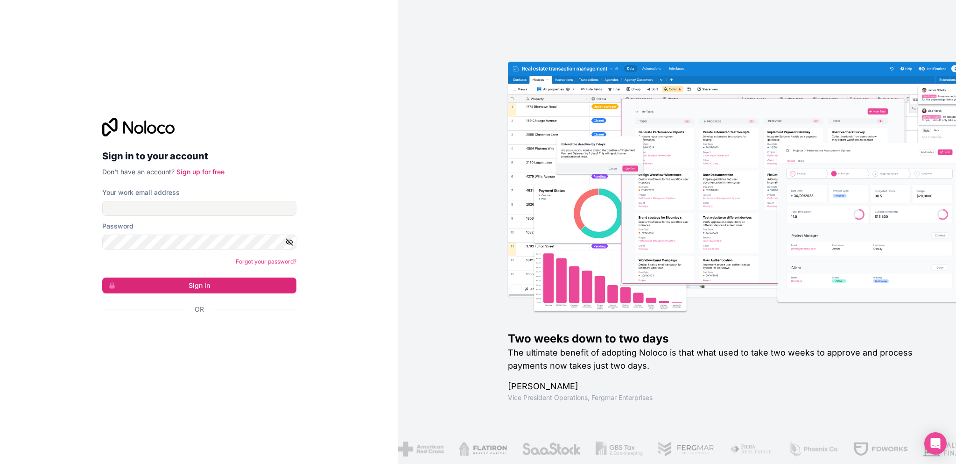 This screenshot has width=956, height=464. Describe the element at coordinates (747, 449) in the screenshot. I see `img: /assets/fiera-fwj2N5v4.png` at that location.